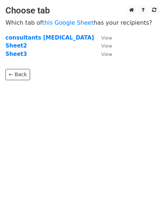 The height and width of the screenshot is (209, 164). Describe the element at coordinates (68, 22) in the screenshot. I see `a: this Google Sheet` at that location.